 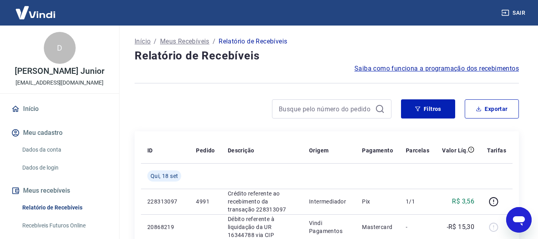 What do you see at coordinates (418, 150) in the screenshot?
I see `p: Parcelas` at bounding box center [418, 150].